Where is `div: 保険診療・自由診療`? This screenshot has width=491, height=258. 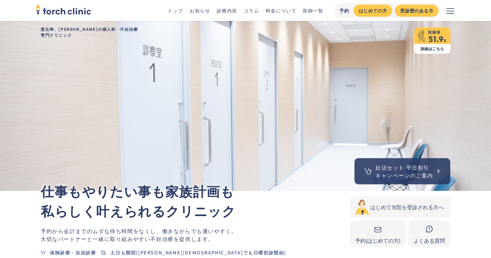 div: 保険診療・自由診療 is located at coordinates (73, 253).